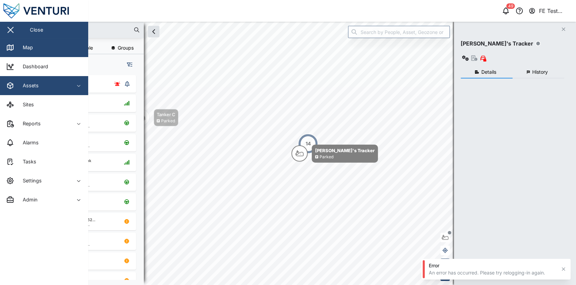  What do you see at coordinates (493, 273) in the screenshot?
I see `div: An error has occurred. Please try relogging-in again.` at bounding box center [493, 273].